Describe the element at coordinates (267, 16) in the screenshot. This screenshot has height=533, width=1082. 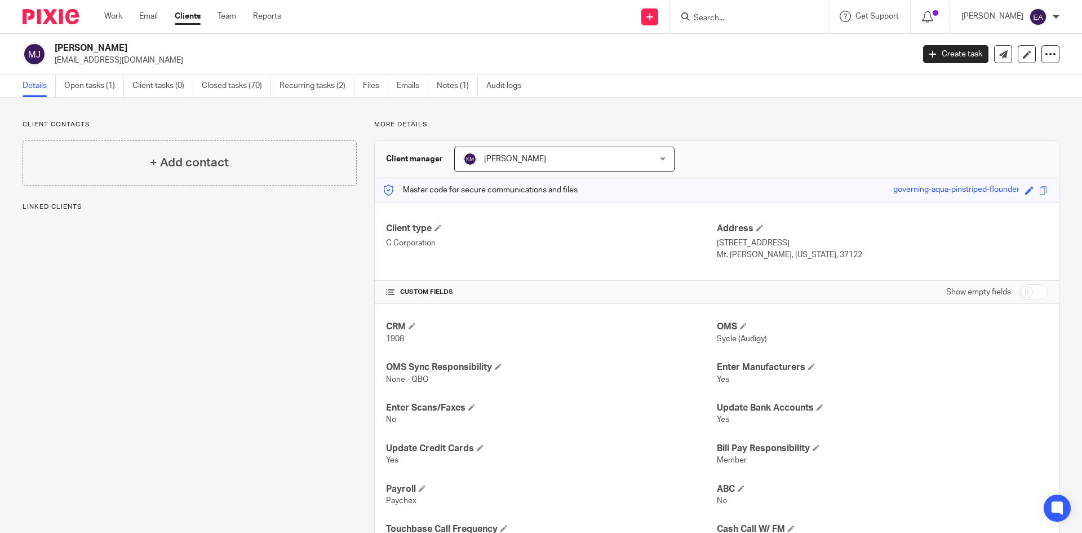
I see `a: Reports` at that location.